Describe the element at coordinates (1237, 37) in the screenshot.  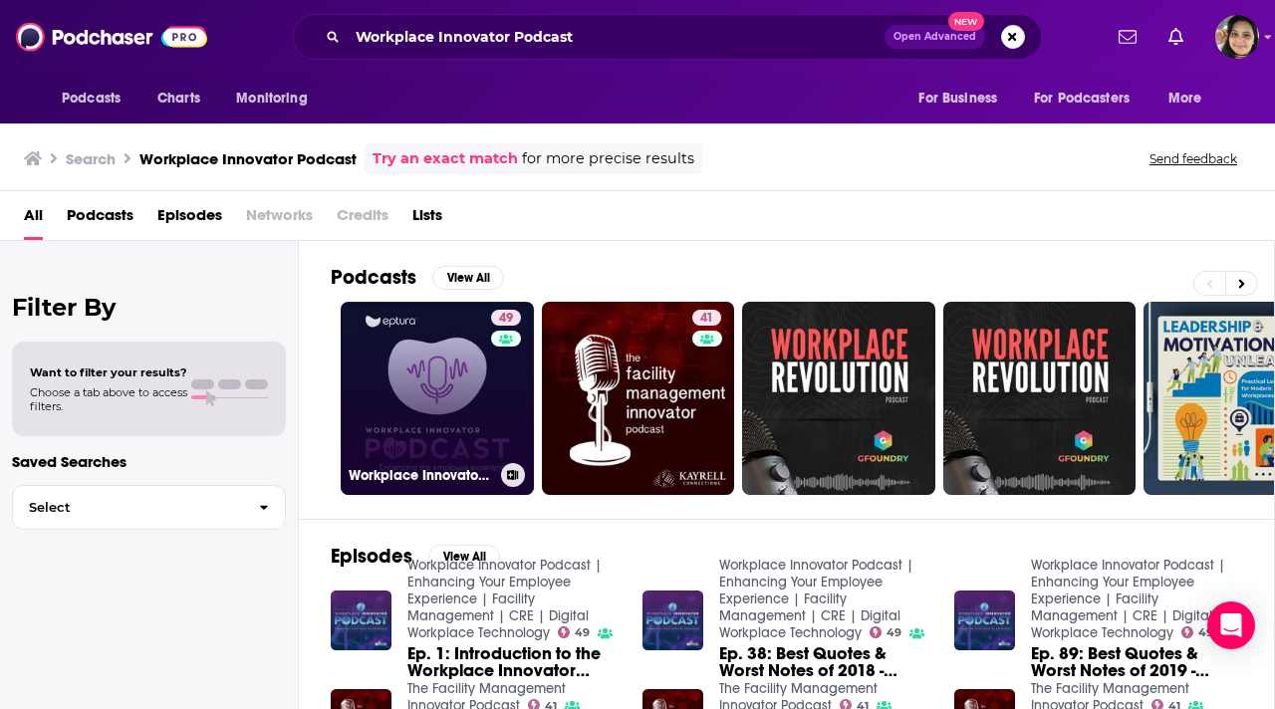
I see `button: Show profile menu` at that location.